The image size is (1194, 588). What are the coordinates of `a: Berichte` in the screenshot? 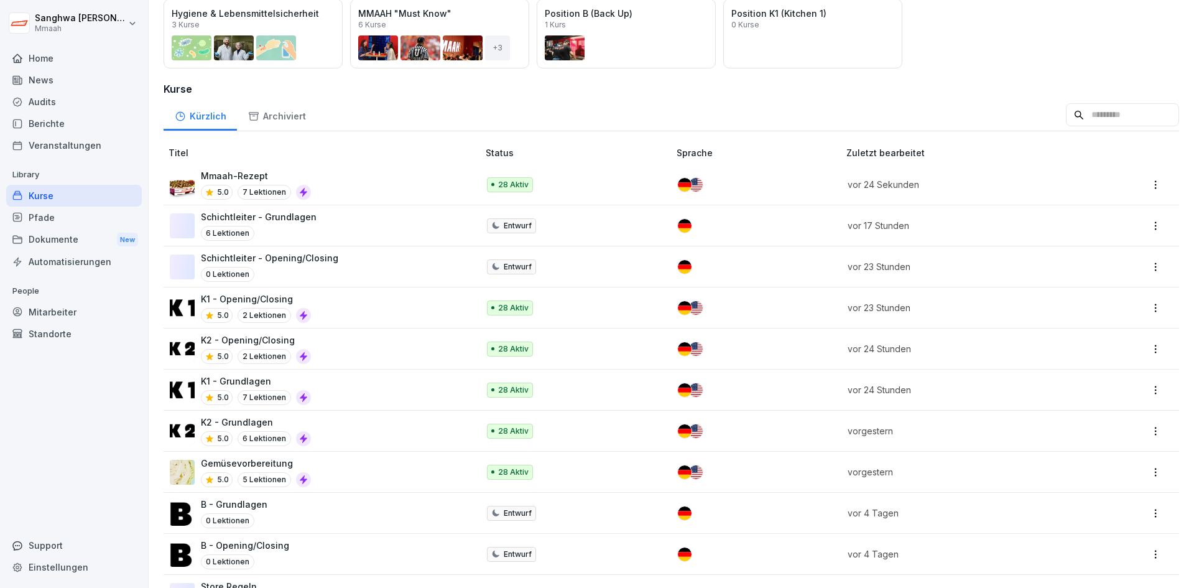 It's located at (74, 123).